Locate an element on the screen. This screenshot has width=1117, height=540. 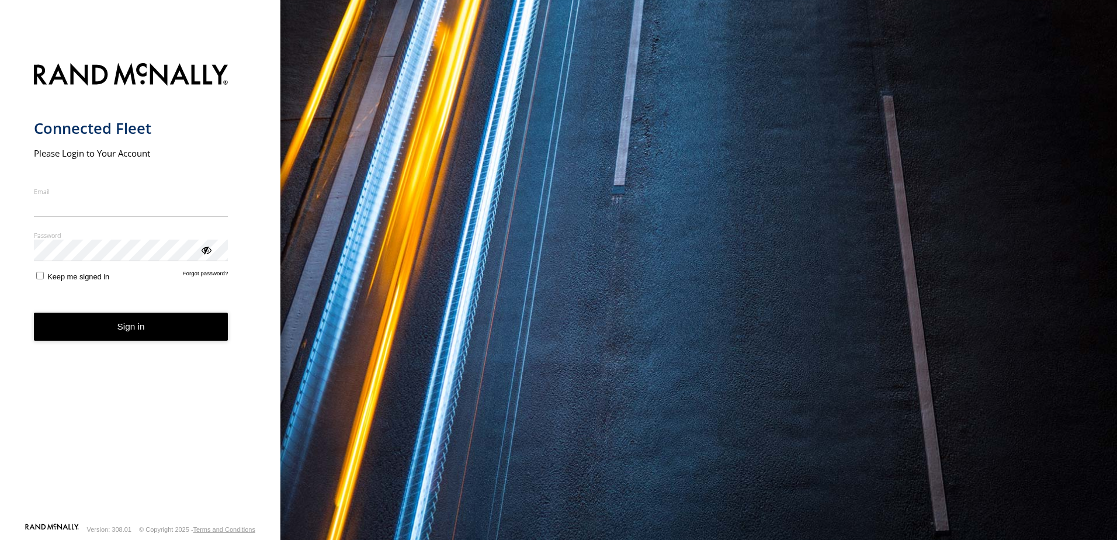
a: Visit our Website is located at coordinates (52, 529).